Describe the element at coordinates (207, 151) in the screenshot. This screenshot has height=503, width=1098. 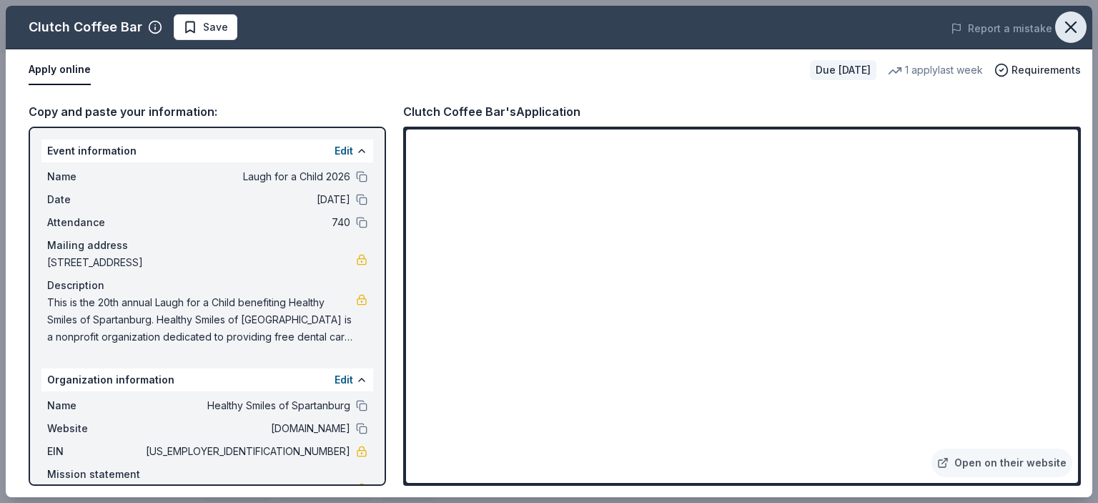
I see `div: Event information` at that location.